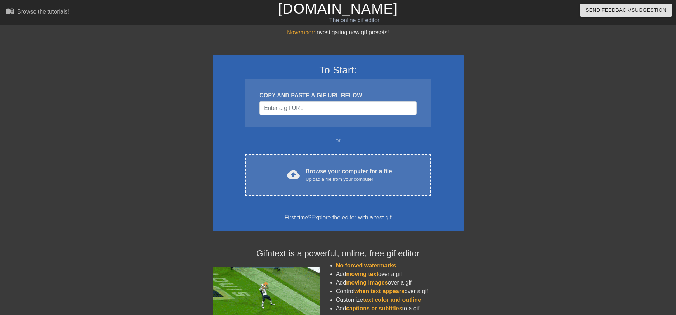 The height and width of the screenshot is (315, 676). Describe the element at coordinates (10, 11) in the screenshot. I see `span: menu_book` at that location.